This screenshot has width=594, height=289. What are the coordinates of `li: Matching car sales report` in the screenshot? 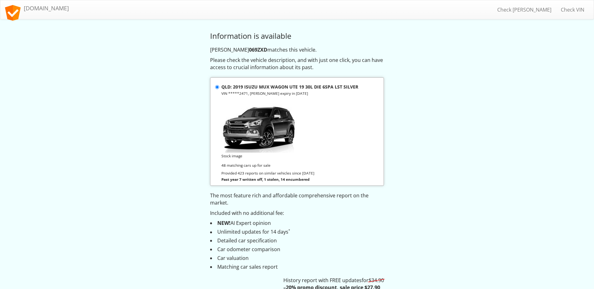 It's located at (297, 267).